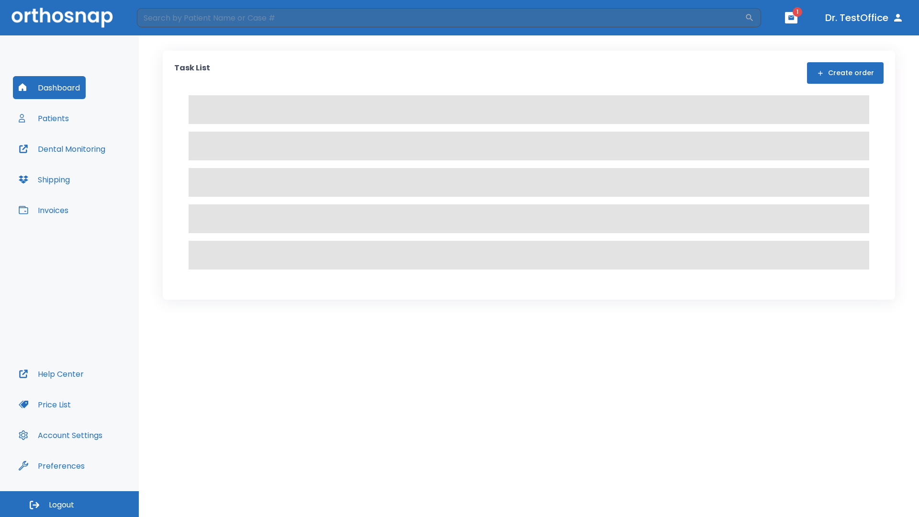 The width and height of the screenshot is (919, 517). Describe the element at coordinates (51, 374) in the screenshot. I see `button: Help Center` at that location.